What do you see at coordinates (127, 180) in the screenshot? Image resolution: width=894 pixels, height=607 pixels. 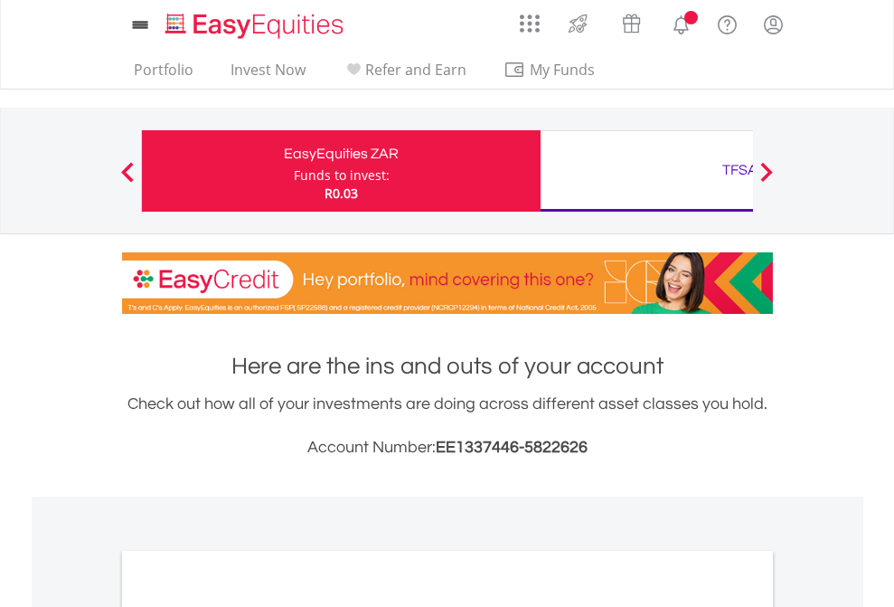 I see `button: Previous` at bounding box center [127, 180].